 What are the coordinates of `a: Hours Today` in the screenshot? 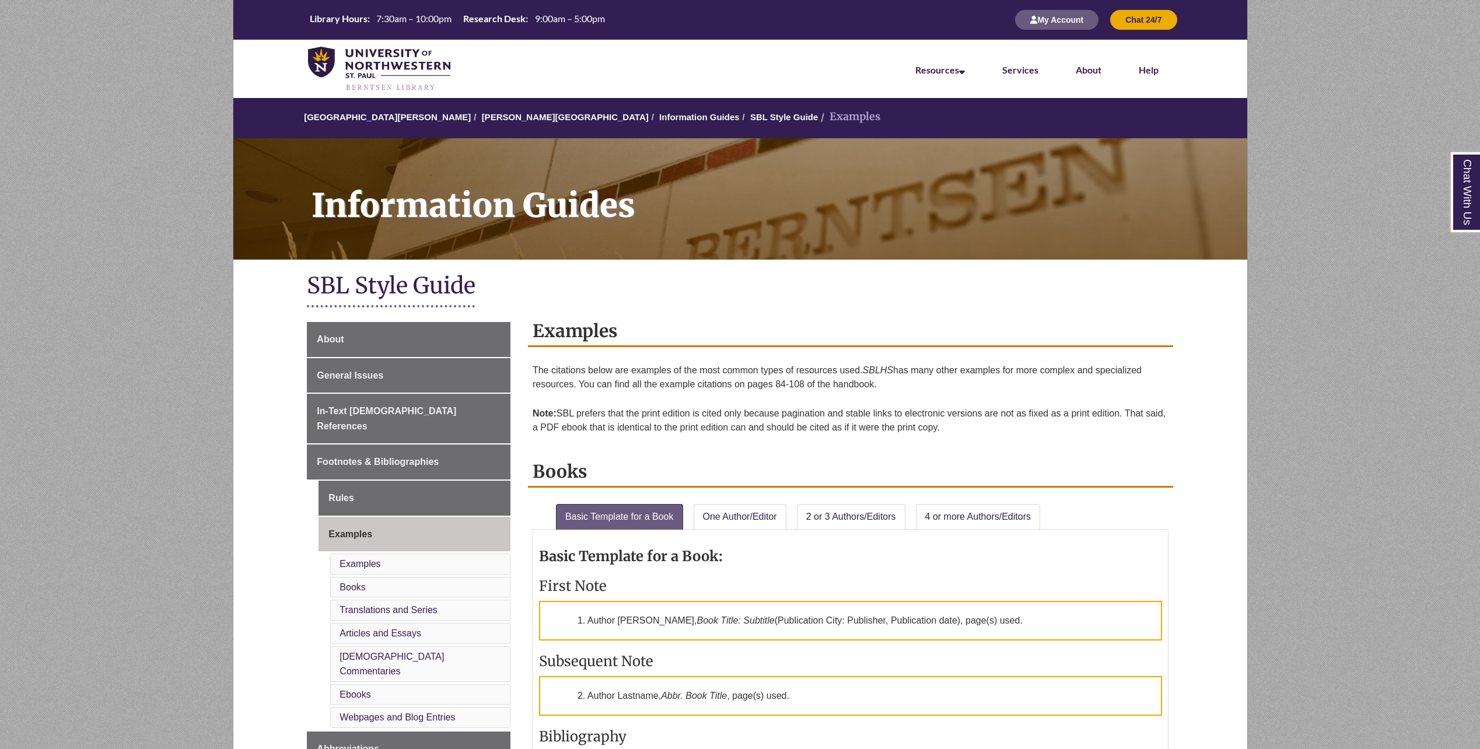 It's located at (457, 20).